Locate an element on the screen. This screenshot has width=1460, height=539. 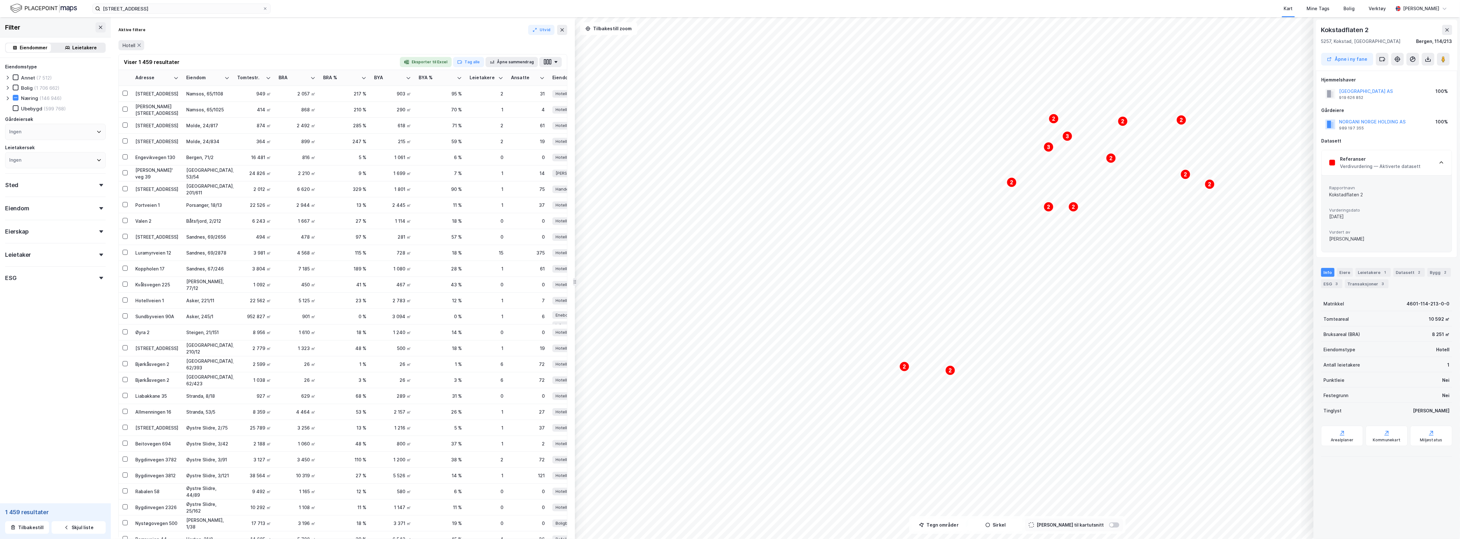
div: 1 061 ㎡ is located at coordinates (392, 157).